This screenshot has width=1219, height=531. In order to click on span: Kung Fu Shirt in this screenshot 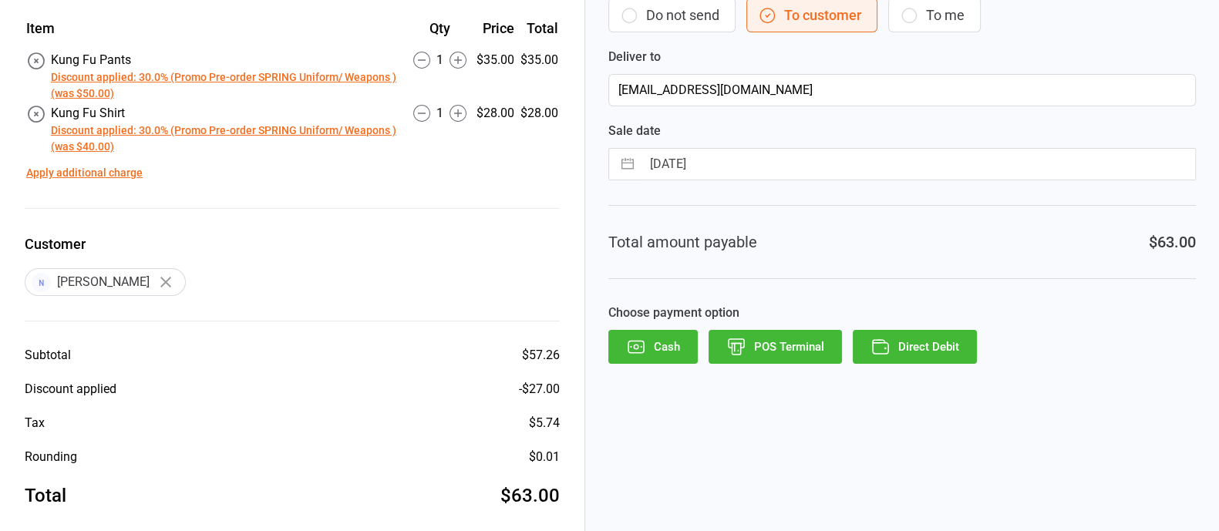, I will do `click(88, 113)`.